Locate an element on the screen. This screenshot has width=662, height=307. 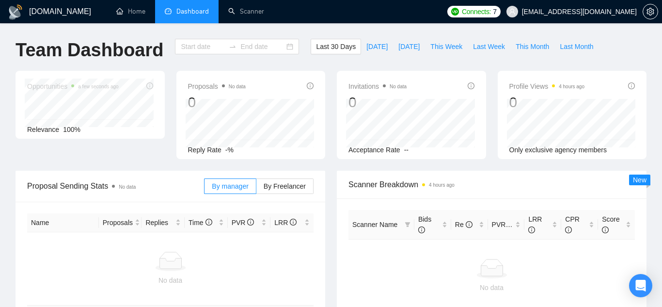
a: setting is located at coordinates (650, 12).